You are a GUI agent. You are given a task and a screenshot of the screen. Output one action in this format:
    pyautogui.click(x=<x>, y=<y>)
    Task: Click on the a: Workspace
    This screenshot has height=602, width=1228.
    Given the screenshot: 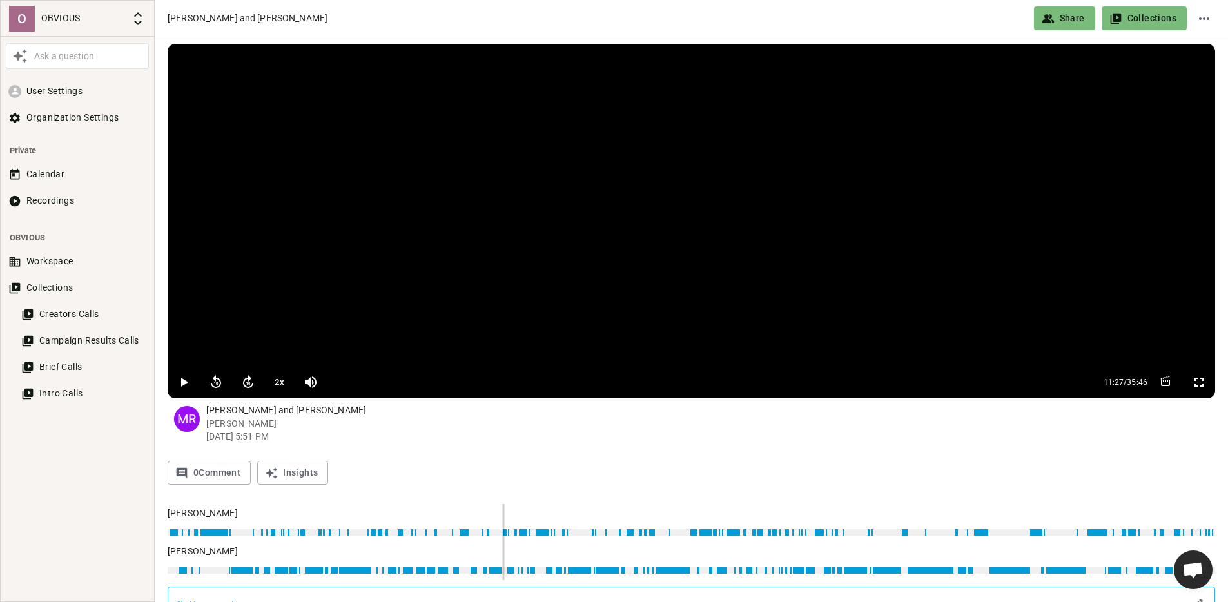 What is the action you would take?
    pyautogui.click(x=77, y=261)
    